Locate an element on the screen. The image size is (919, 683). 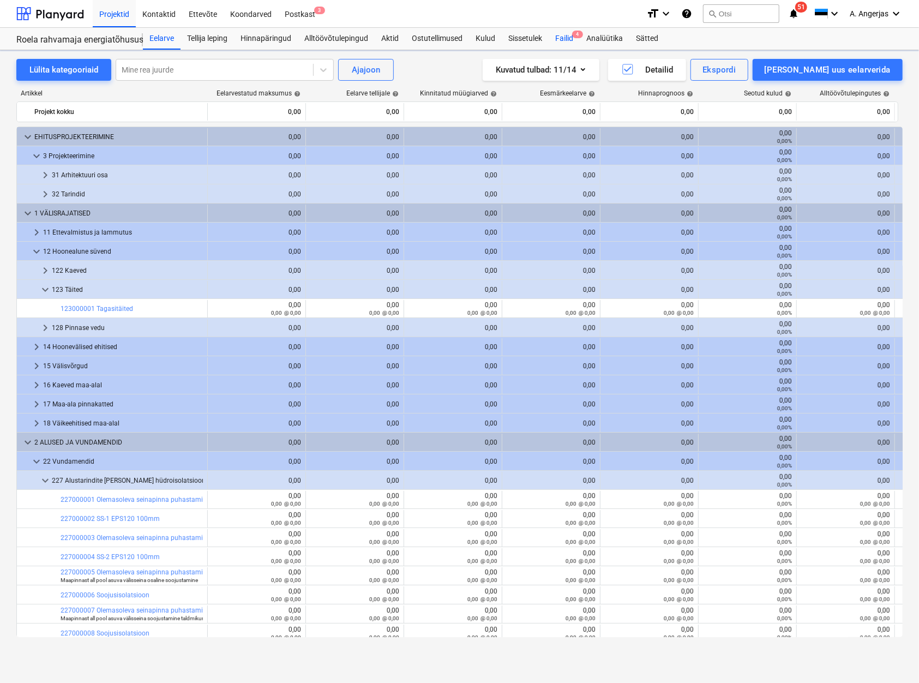
button: Detailid is located at coordinates (647, 70).